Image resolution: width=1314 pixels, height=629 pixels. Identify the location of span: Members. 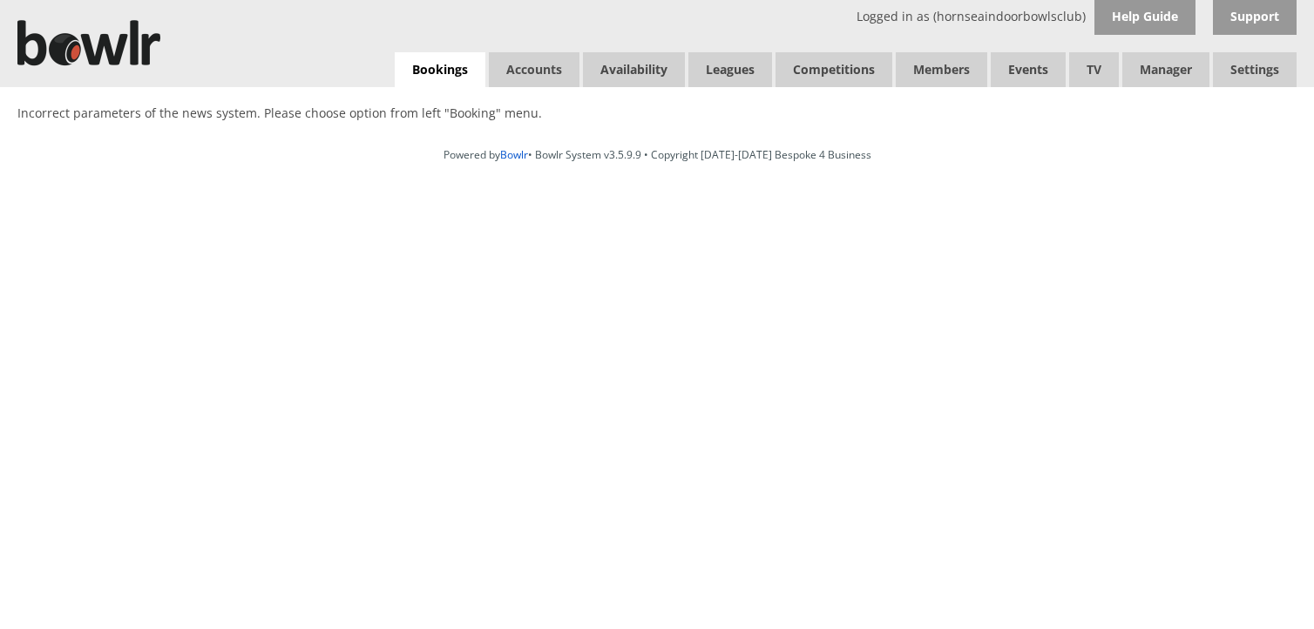
(941, 70).